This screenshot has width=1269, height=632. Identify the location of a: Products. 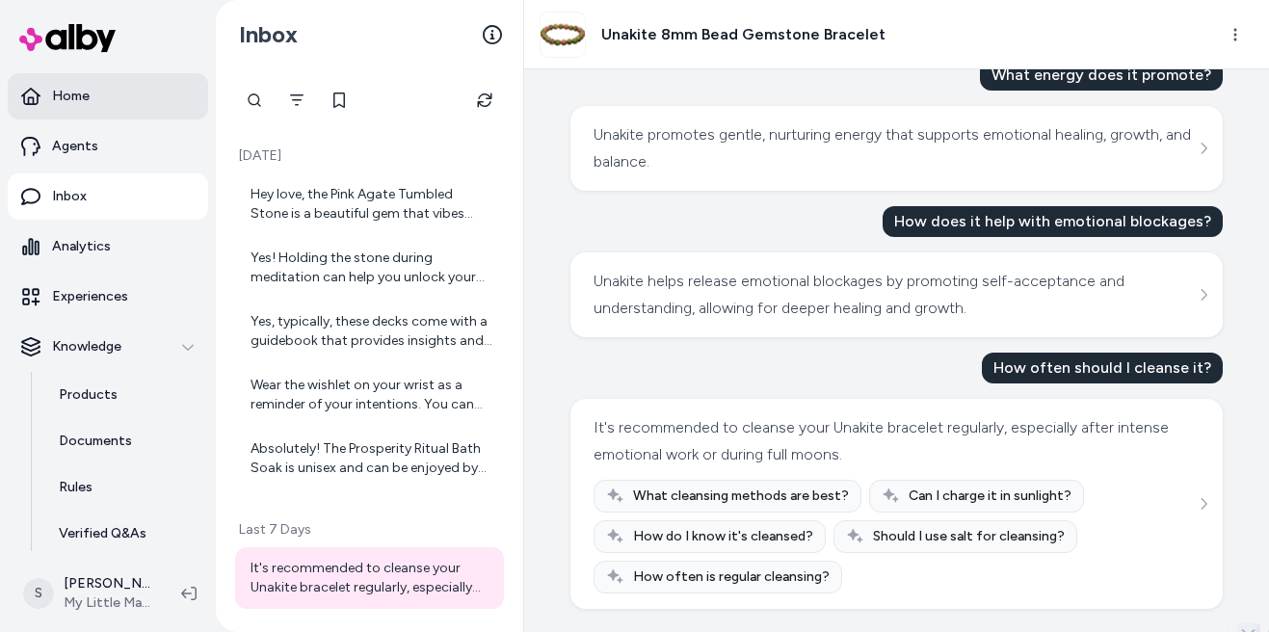
(123, 395).